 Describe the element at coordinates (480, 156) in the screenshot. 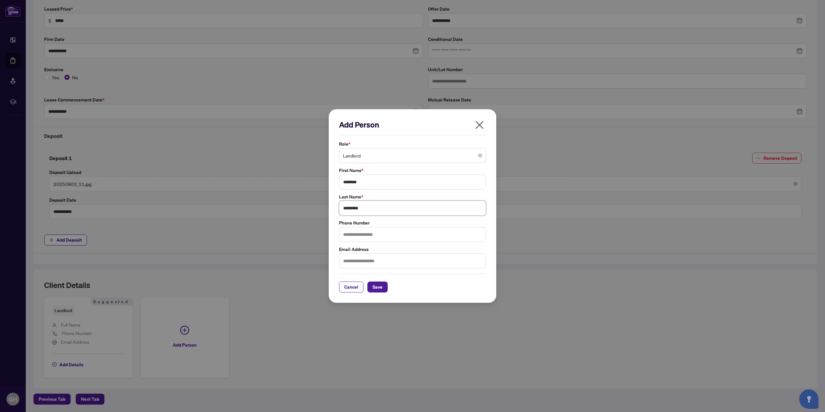

I see `span: close-circle` at that location.